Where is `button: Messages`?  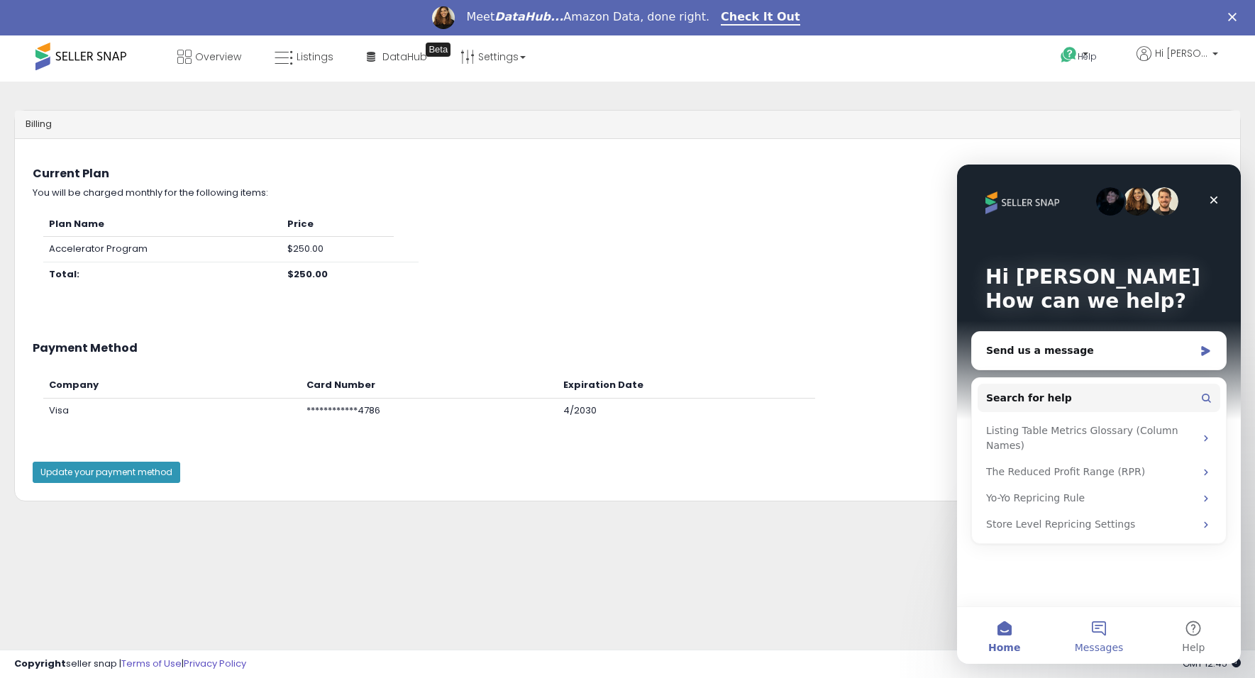 button: Messages is located at coordinates (141, 471).